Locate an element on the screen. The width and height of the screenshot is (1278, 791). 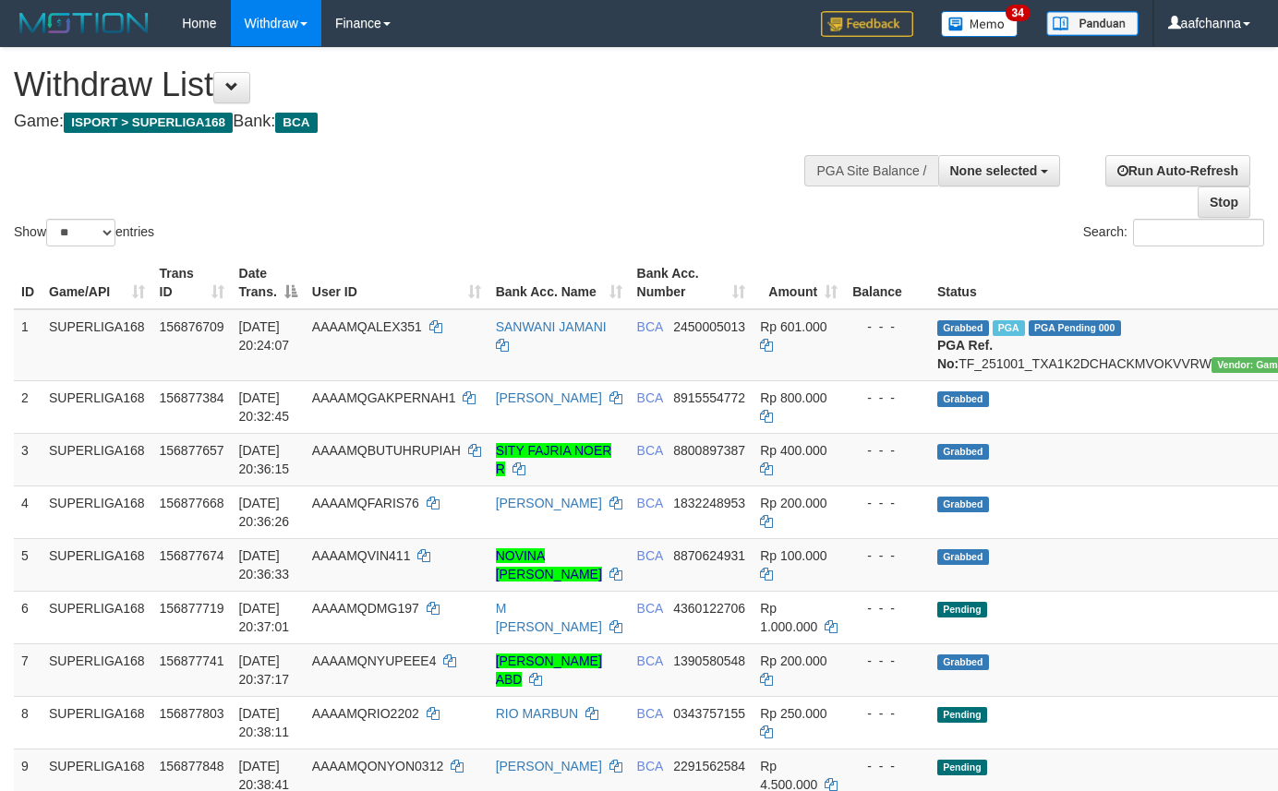
th: Trans ID: activate to sort column ascending is located at coordinates (192, 283).